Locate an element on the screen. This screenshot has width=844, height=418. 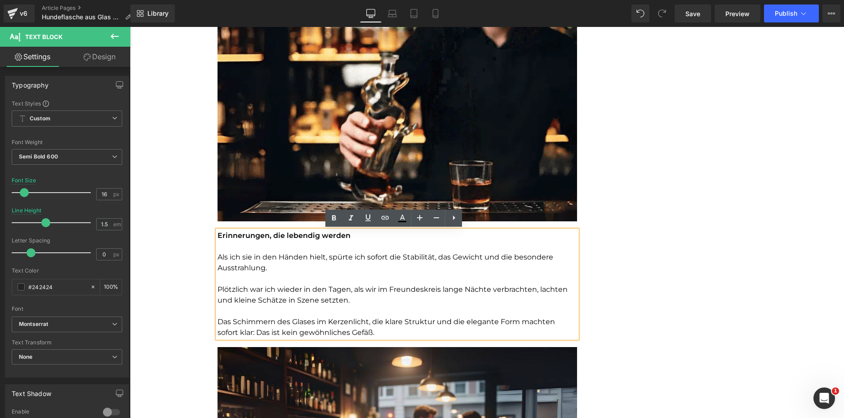
span: 1 is located at coordinates (835, 391).